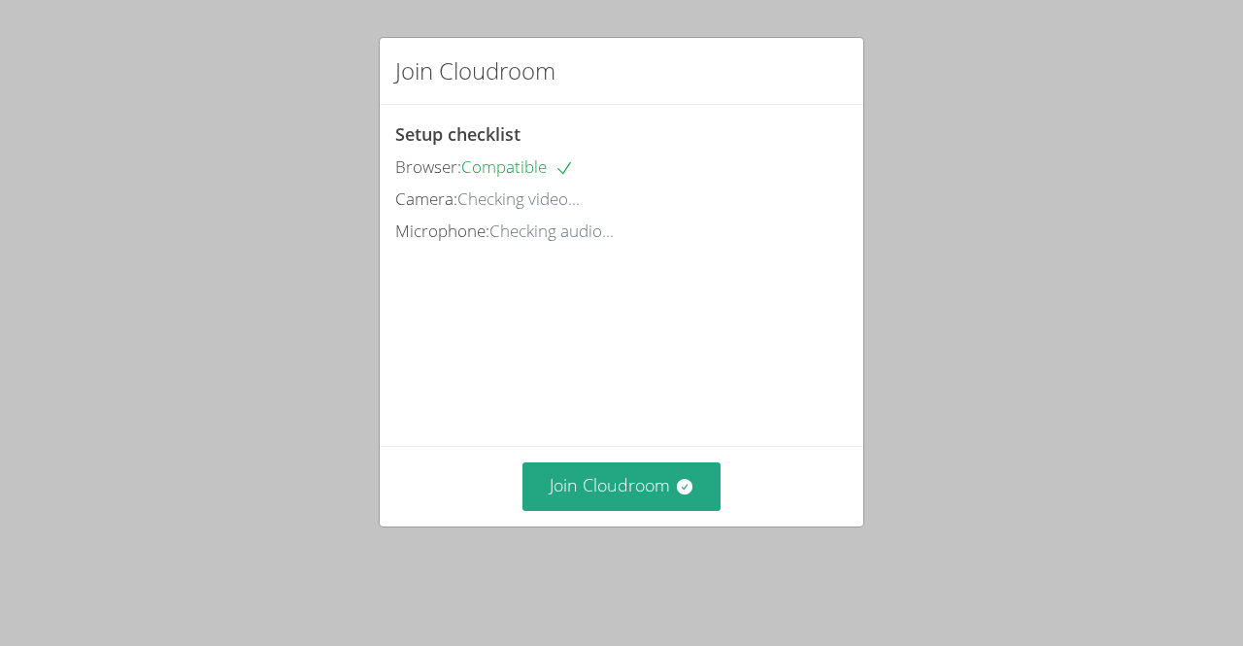 Image resolution: width=1243 pixels, height=646 pixels. I want to click on span: Checking audio..., so click(552, 230).